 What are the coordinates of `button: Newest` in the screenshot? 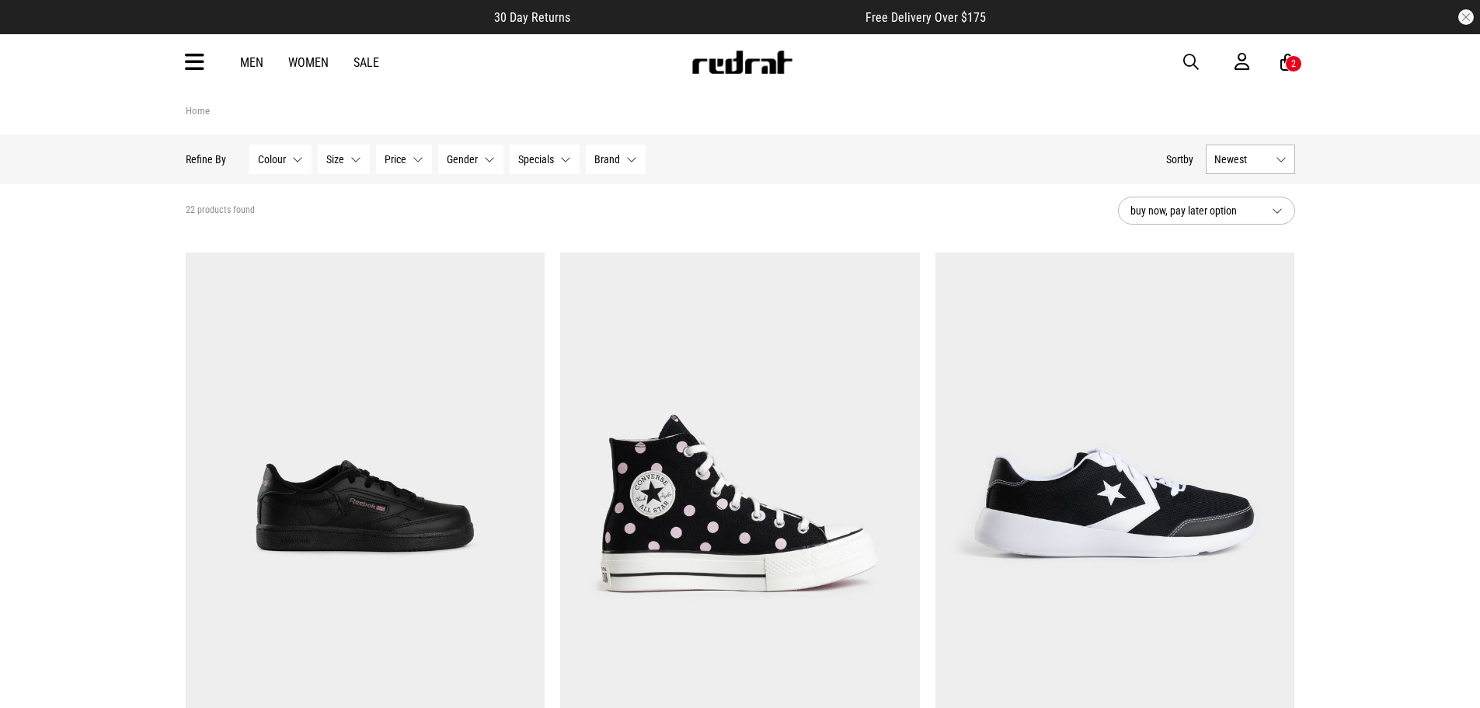 It's located at (1250, 159).